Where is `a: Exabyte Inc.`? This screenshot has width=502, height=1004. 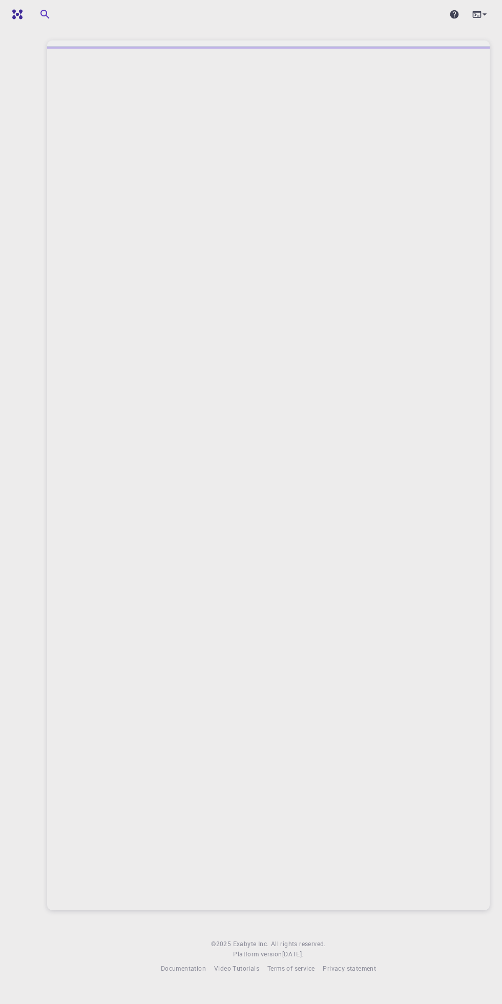
a: Exabyte Inc. is located at coordinates (251, 944).